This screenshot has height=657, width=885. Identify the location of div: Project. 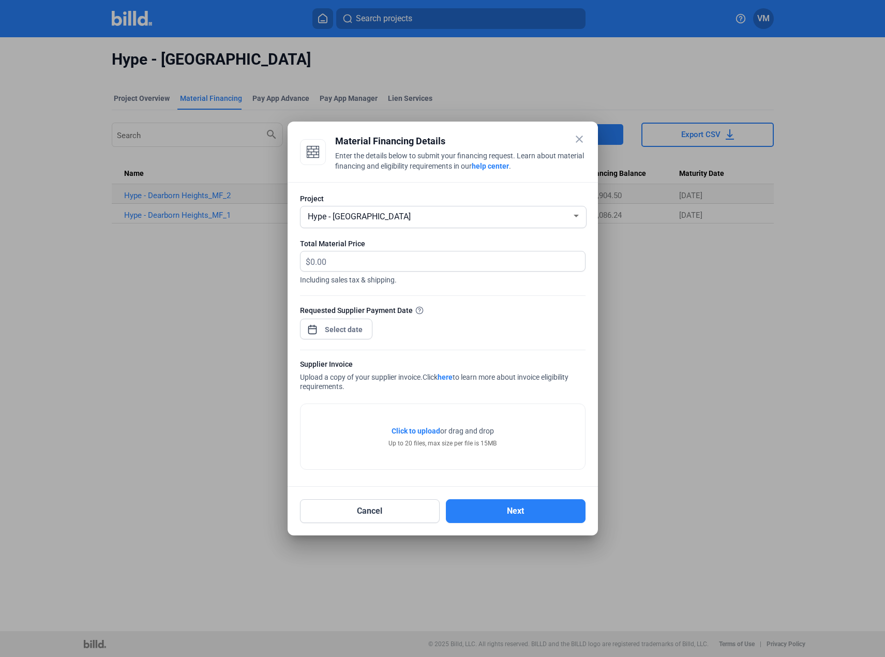
(443, 199).